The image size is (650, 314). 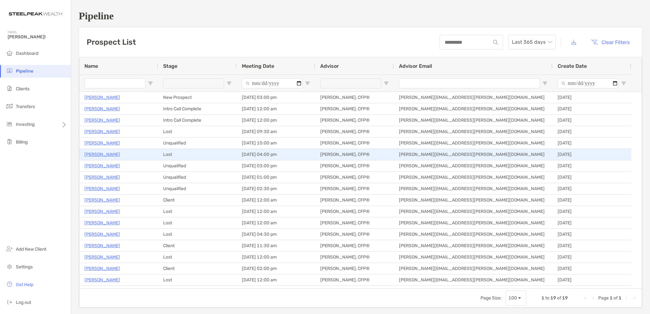 I want to click on span: 1, so click(x=543, y=298).